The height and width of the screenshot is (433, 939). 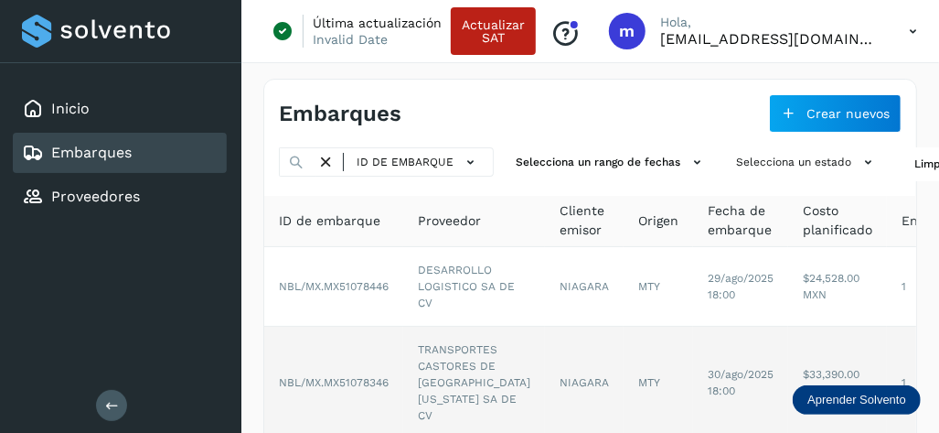 What do you see at coordinates (838, 286) in the screenshot?
I see `td: $24,528.00 MXN` at bounding box center [838, 286].